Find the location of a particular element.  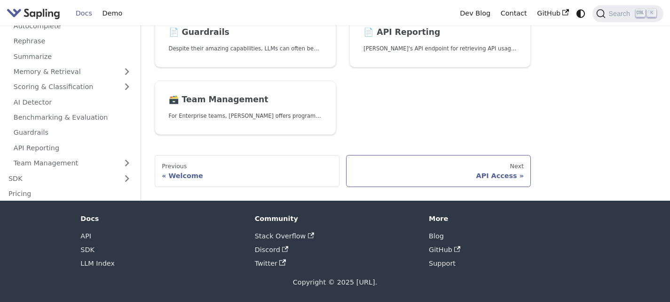

button: Expand sidebar category 'SDK' is located at coordinates (127, 178).